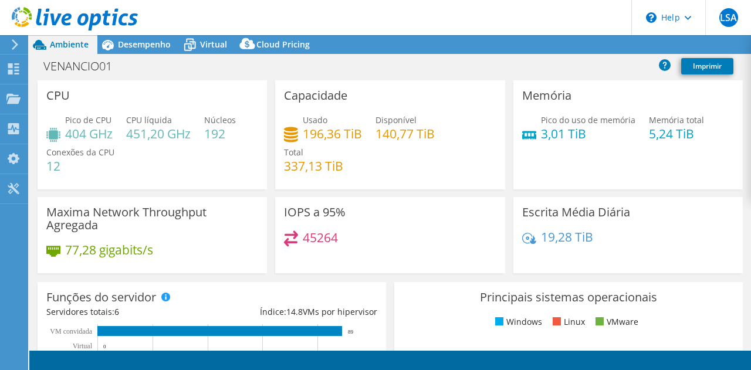 This screenshot has height=370, width=751. What do you see at coordinates (567, 237) in the screenshot?
I see `h4: 19,28 TiB` at bounding box center [567, 237].